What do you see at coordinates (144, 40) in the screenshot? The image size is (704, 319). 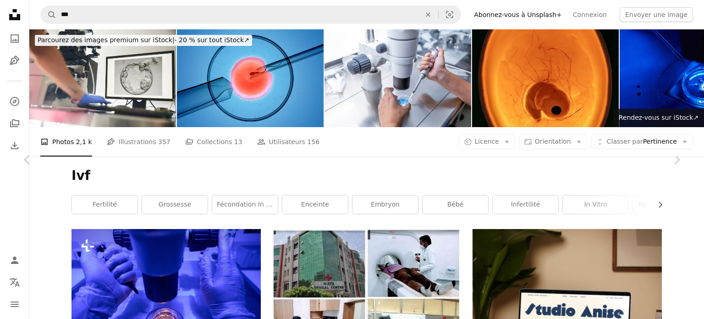 I see `a: Parcourez des images premium sur iStock|- 20 % sur tout iStock↗` at bounding box center [144, 40].